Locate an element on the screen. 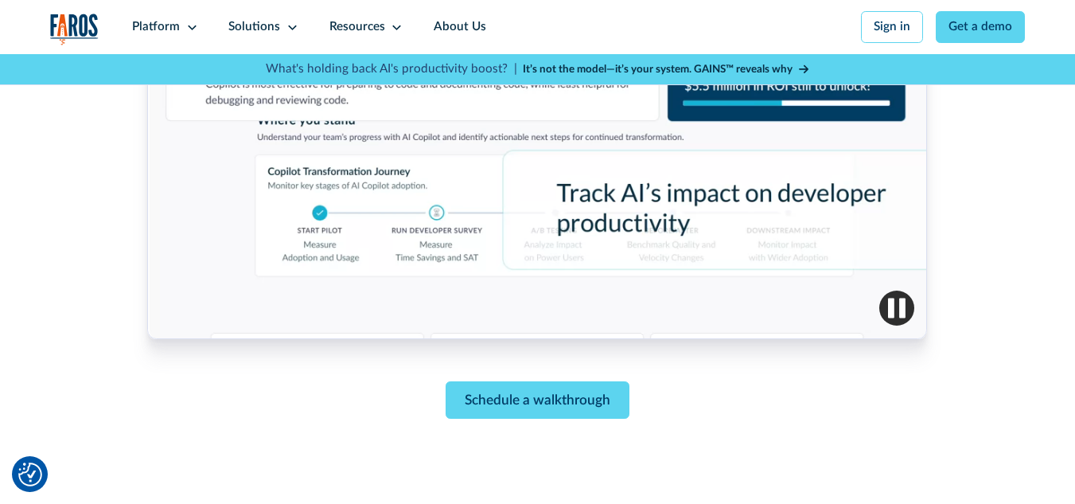 The width and height of the screenshot is (1075, 504). div: Resources is located at coordinates (357, 27).